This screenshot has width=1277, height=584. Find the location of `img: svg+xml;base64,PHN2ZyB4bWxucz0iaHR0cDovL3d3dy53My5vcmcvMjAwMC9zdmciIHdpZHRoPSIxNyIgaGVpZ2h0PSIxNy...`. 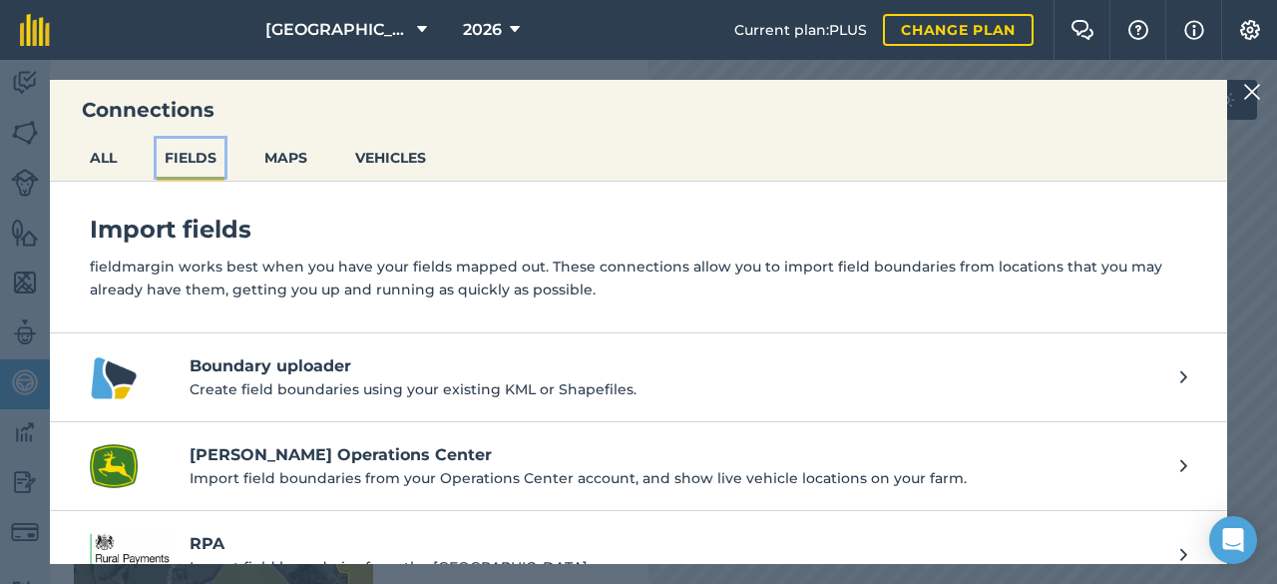

img: svg+xml;base64,PHN2ZyB4bWxucz0iaHR0cDovL3d3dy53My5vcmcvMjAwMC9zdmciIHdpZHRoPSIxNyIgaGVpZ2h0PSIxNy... is located at coordinates (1195, 30).